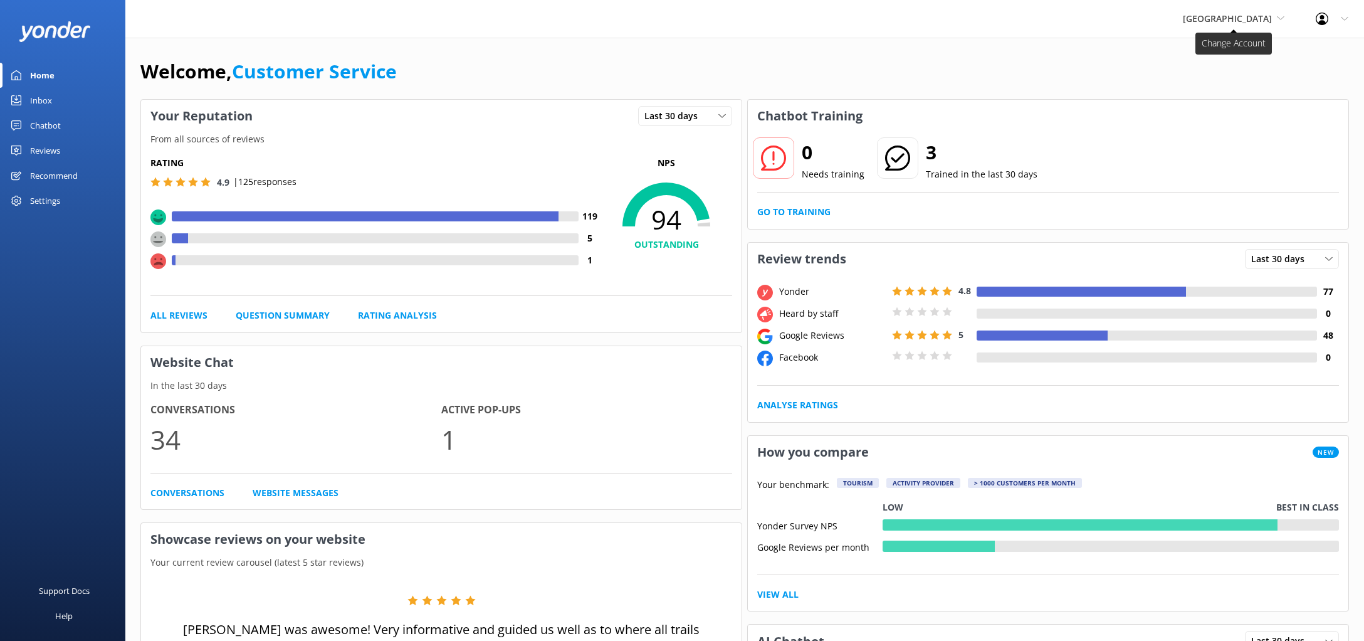 This screenshot has height=641, width=1364. Describe the element at coordinates (1308, 507) in the screenshot. I see `p: Best in class` at that location.